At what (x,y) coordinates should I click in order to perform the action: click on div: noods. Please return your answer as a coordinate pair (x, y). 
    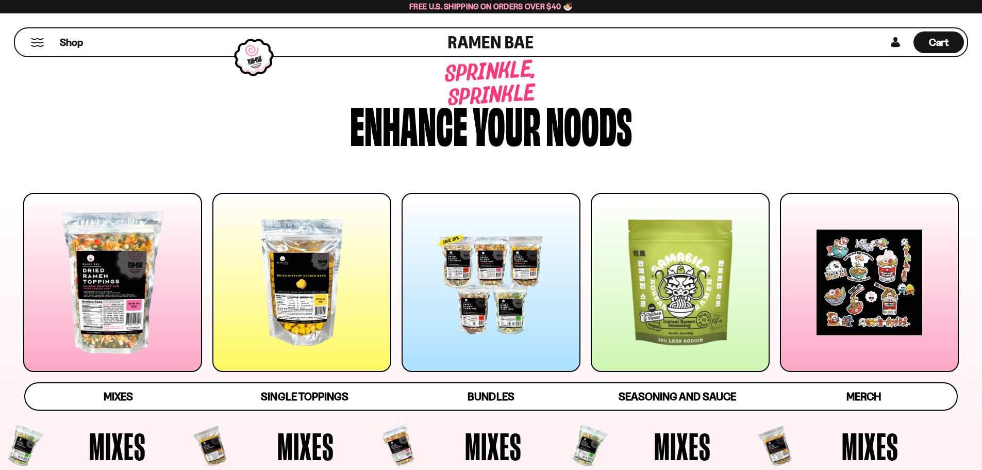
    Looking at the image, I should click on (589, 123).